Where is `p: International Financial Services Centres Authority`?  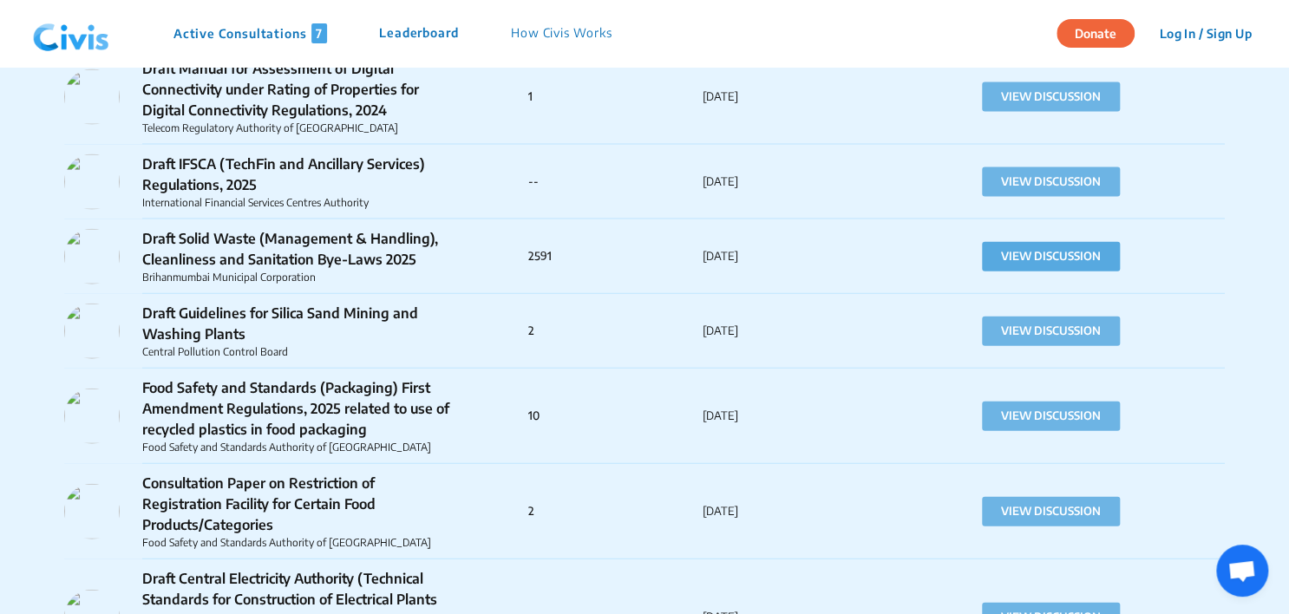
p: International Financial Services Centres Authority is located at coordinates (297, 203).